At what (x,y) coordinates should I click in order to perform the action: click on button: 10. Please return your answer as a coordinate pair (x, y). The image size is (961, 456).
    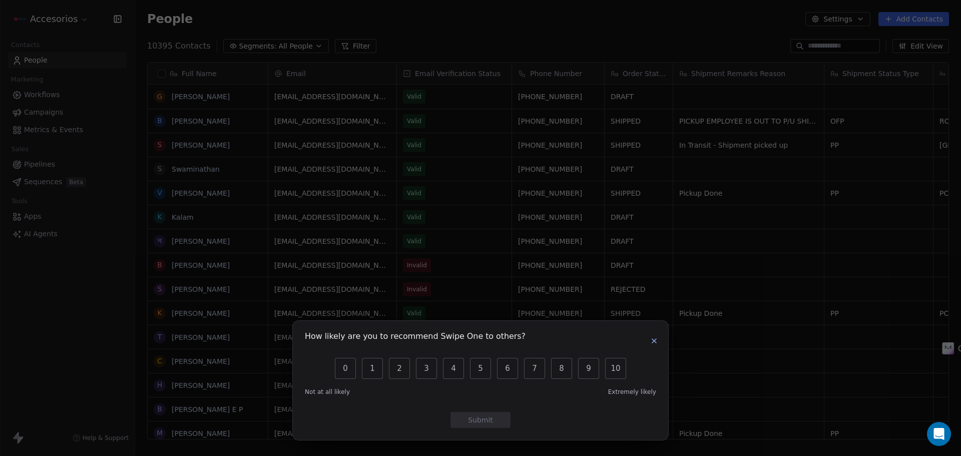
    Looking at the image, I should click on (616, 369).